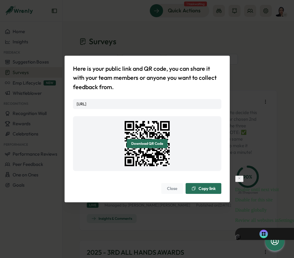 The width and height of the screenshot is (294, 258). Describe the element at coordinates (172, 188) in the screenshot. I see `span: Close` at that location.